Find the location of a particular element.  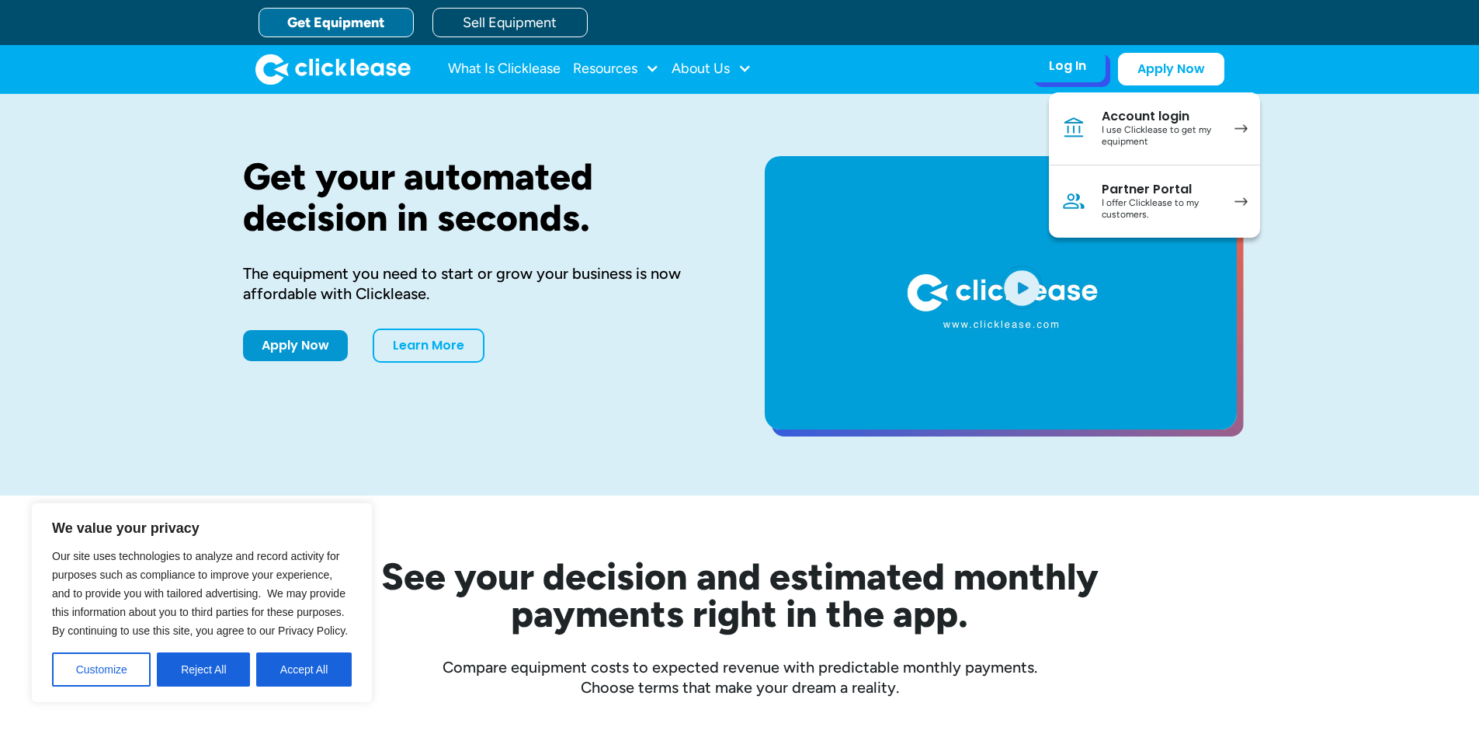

a: home is located at coordinates (333, 69).